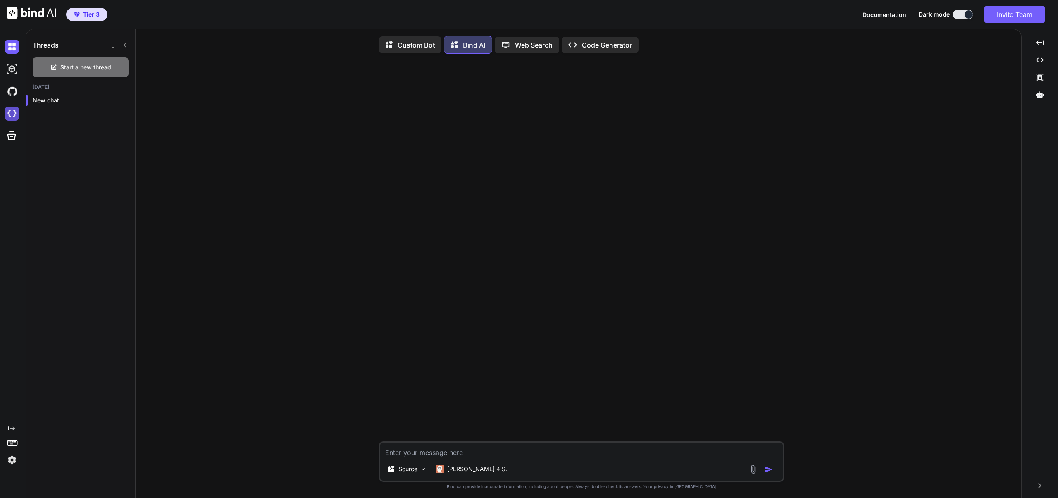 The width and height of the screenshot is (1058, 498). I want to click on button: premiumTier 3, so click(87, 14).